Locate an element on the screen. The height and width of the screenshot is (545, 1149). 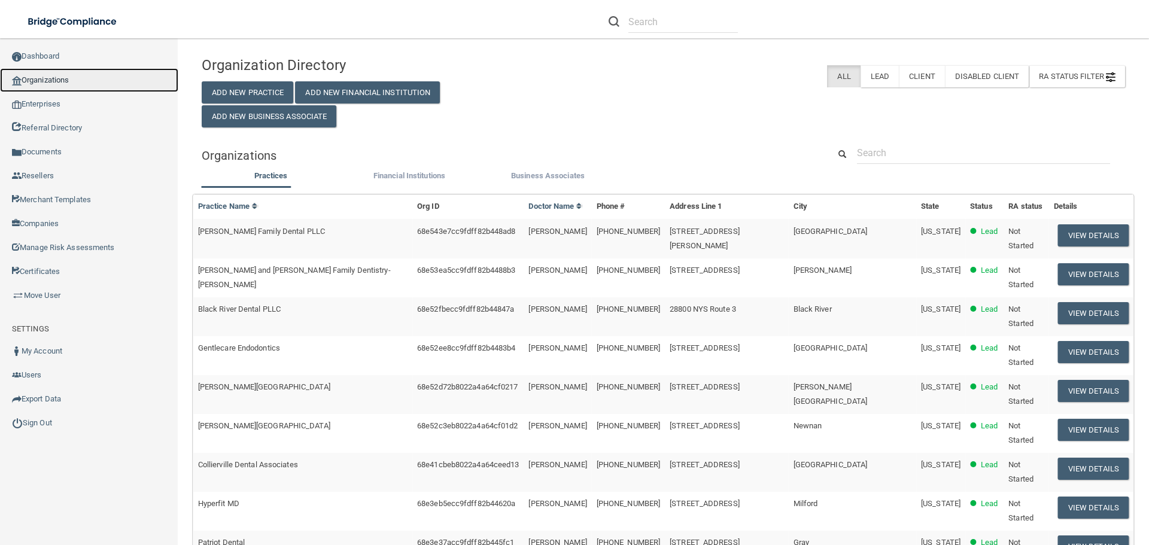
img: ic-search.3b580494.png is located at coordinates (614, 22).